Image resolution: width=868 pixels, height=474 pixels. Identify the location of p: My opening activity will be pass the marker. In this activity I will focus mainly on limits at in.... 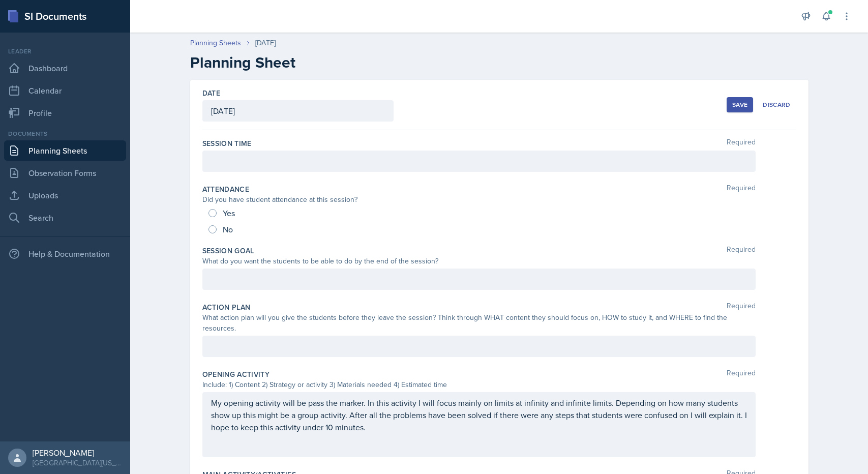
(479, 415).